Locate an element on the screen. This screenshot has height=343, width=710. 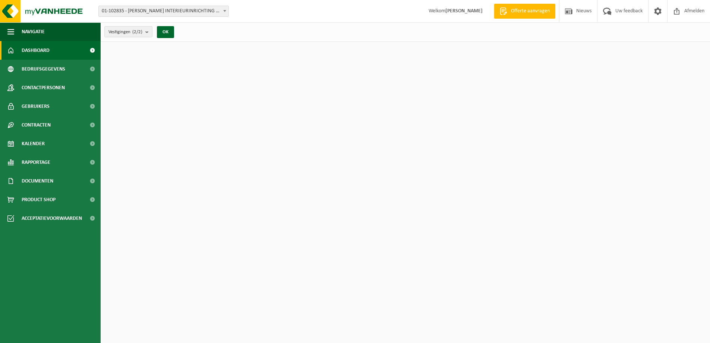
span: Dashboard is located at coordinates (35, 50).